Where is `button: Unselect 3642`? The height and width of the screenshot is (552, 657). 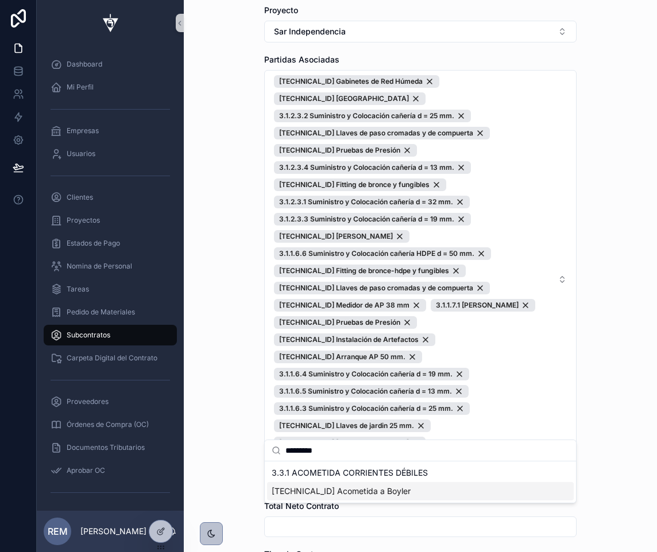
button: Unselect 3642 is located at coordinates (382, 133).